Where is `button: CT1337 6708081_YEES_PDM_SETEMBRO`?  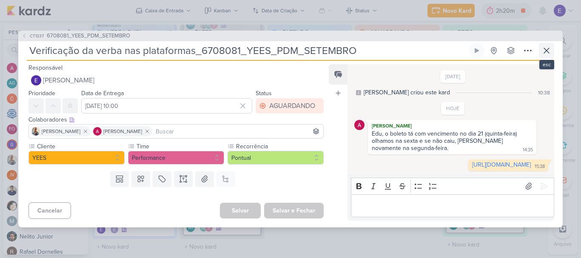
button: CT1337 6708081_YEES_PDM_SETEMBRO is located at coordinates (76, 36).